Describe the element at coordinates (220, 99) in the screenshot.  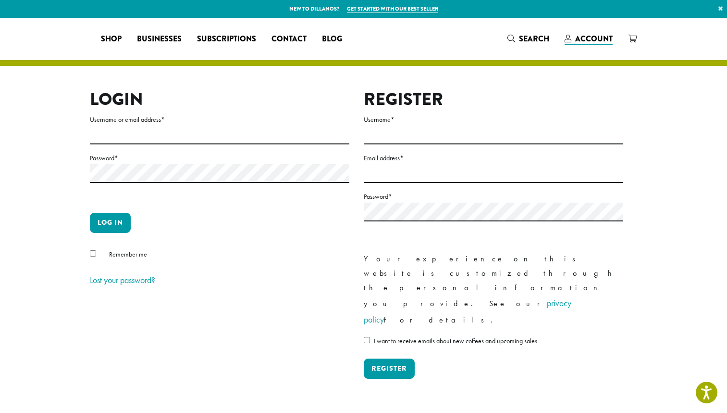
I see `h2: Login` at that location.